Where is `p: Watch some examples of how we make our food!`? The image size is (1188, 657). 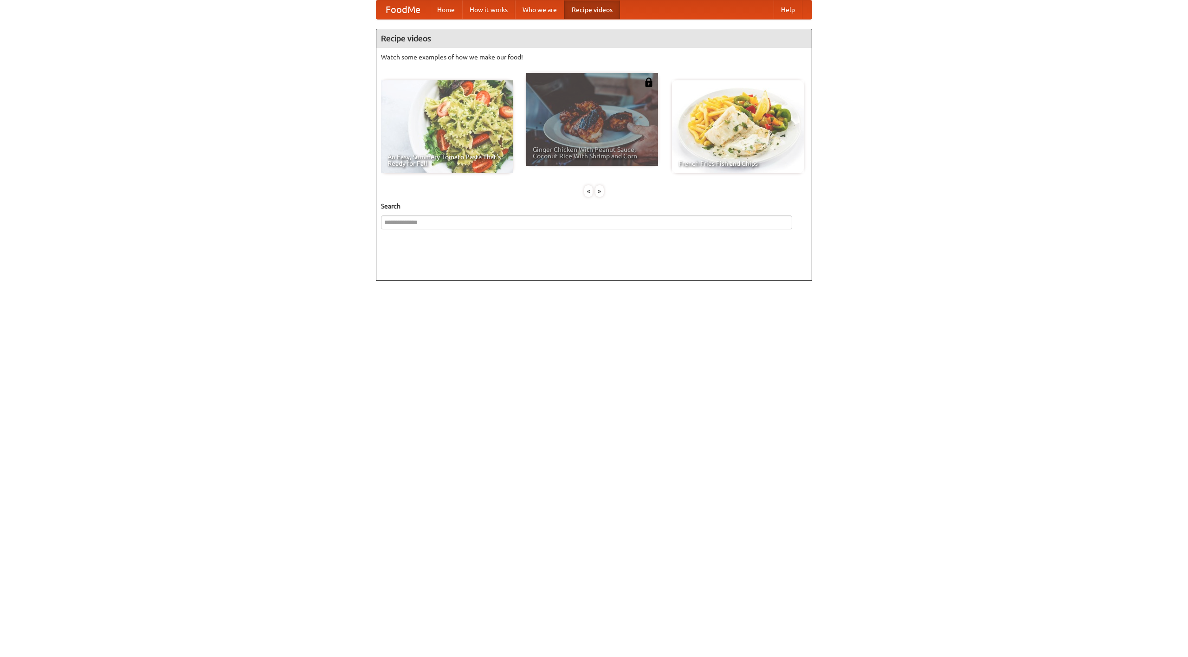 p: Watch some examples of how we make our food! is located at coordinates (594, 57).